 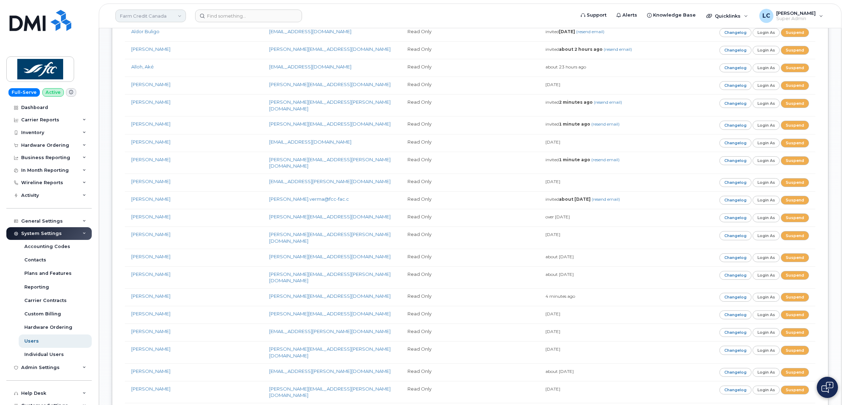 What do you see at coordinates (560, 296) in the screenshot?
I see `small: 4 minutes ago` at bounding box center [560, 296].